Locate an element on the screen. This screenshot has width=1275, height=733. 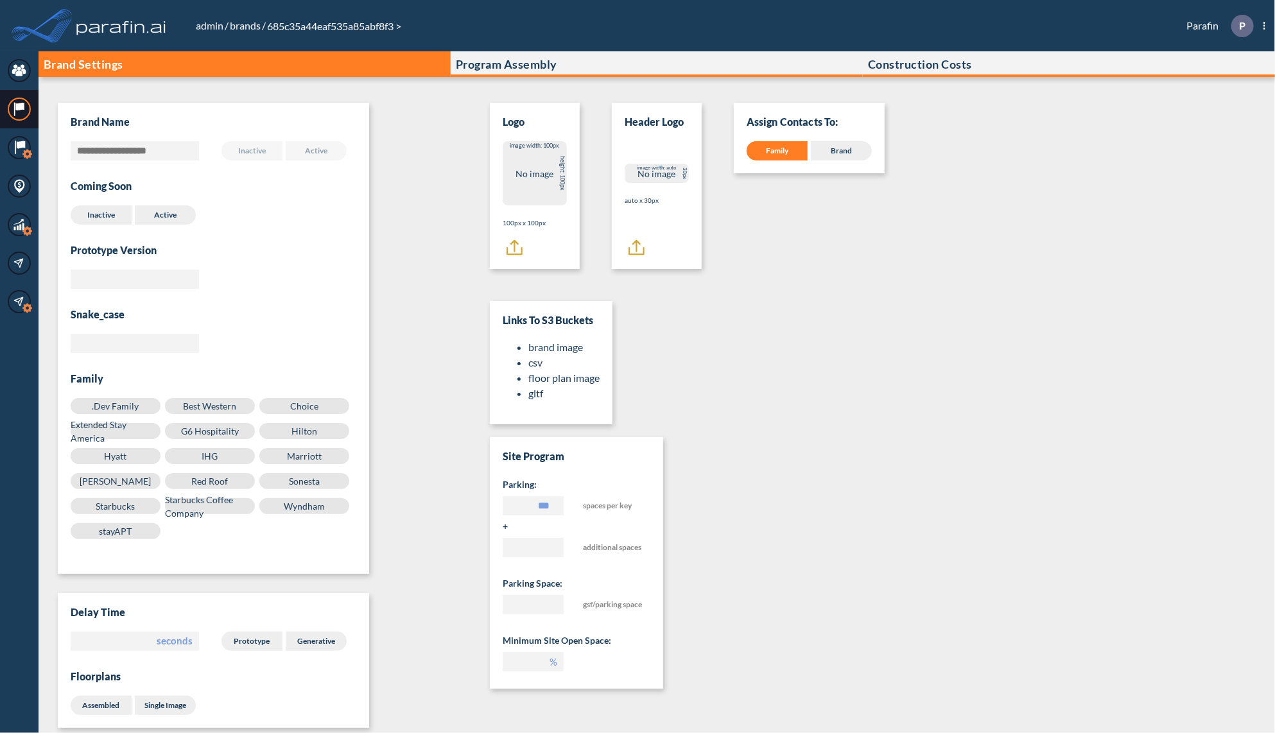
button: Construction Costs is located at coordinates (1069, 64).